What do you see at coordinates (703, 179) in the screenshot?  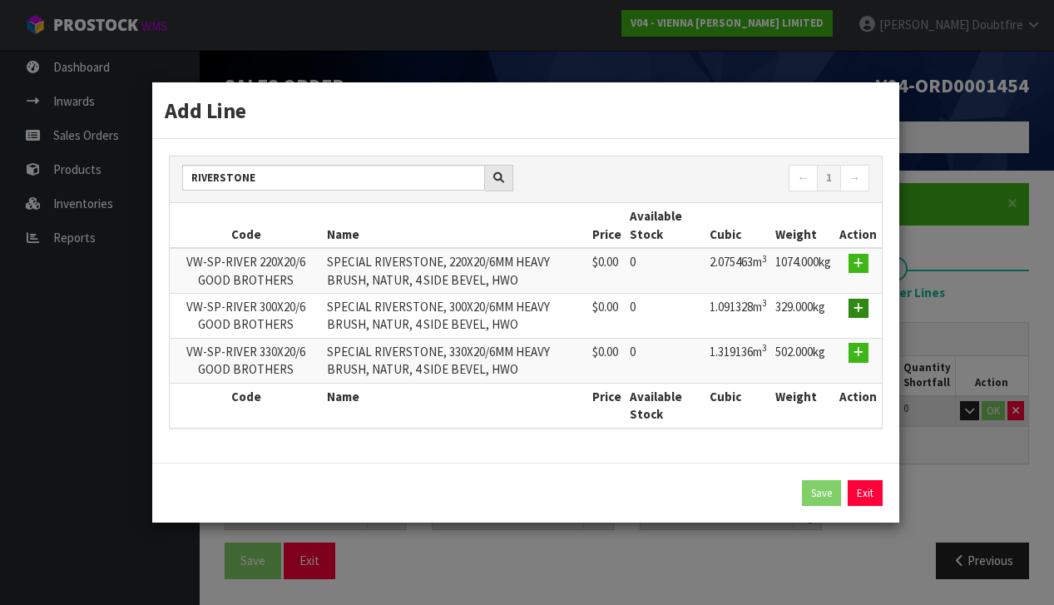 I see `nav: Page navigation` at bounding box center [703, 179].